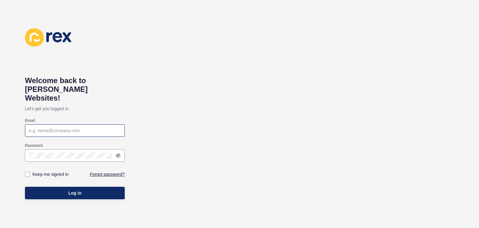 This screenshot has height=228, width=479. I want to click on label: Password, so click(34, 145).